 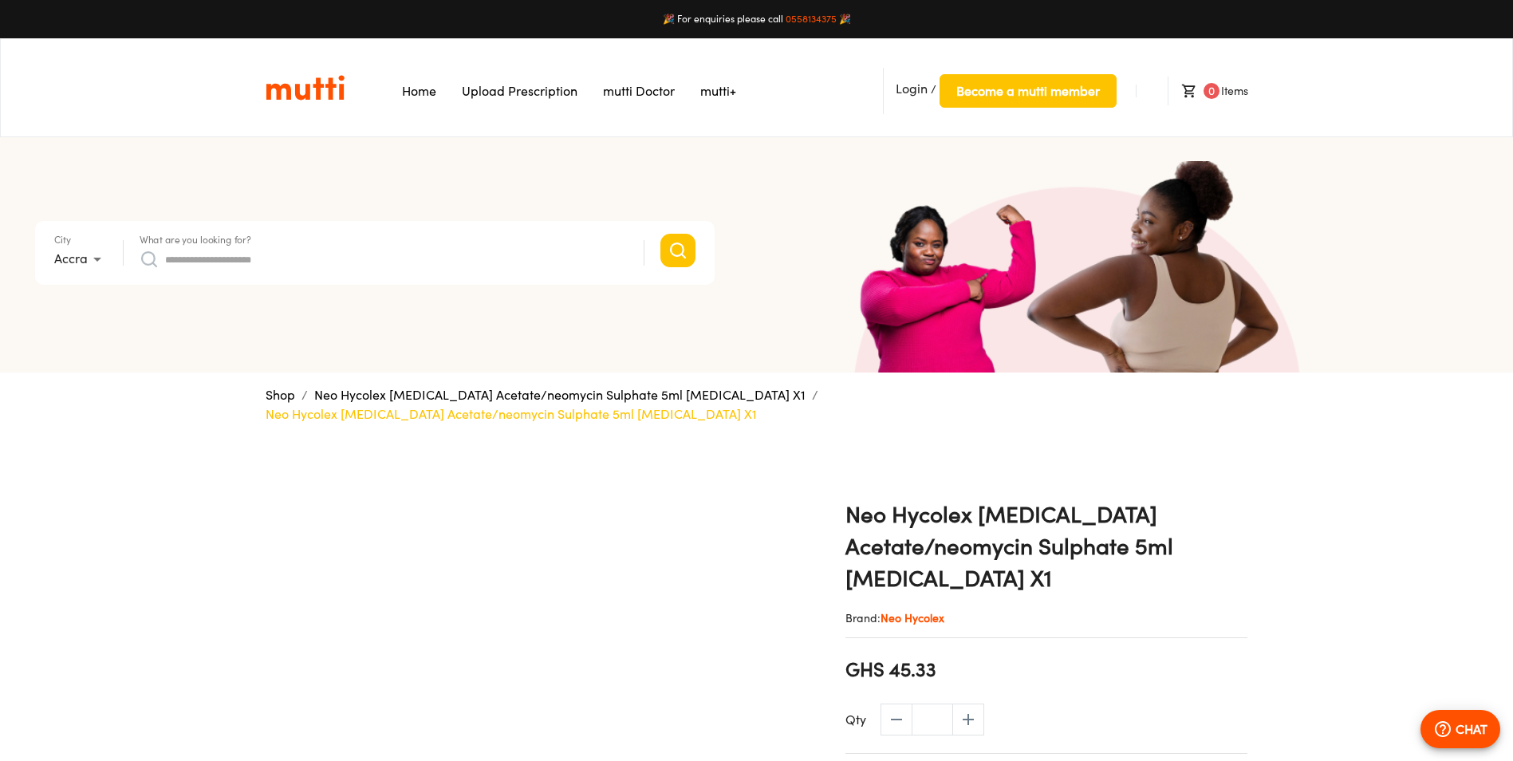 I want to click on span: increase, so click(x=968, y=719).